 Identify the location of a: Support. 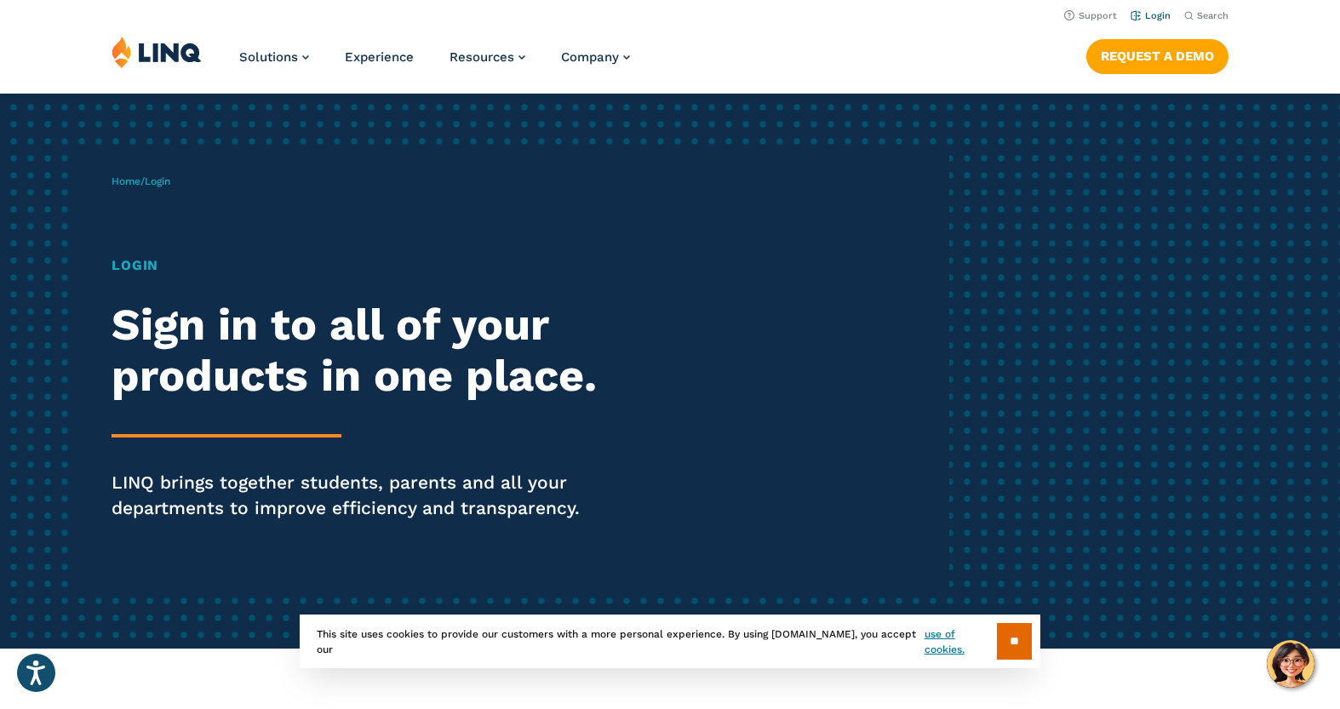
(1091, 15).